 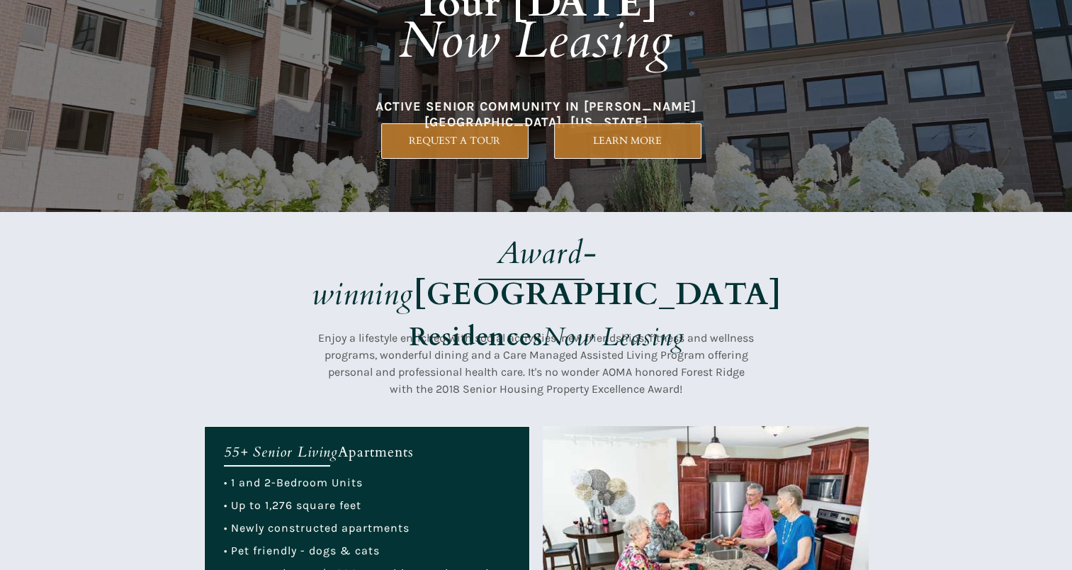 I want to click on span: • Newly constructed apartments, so click(x=317, y=527).